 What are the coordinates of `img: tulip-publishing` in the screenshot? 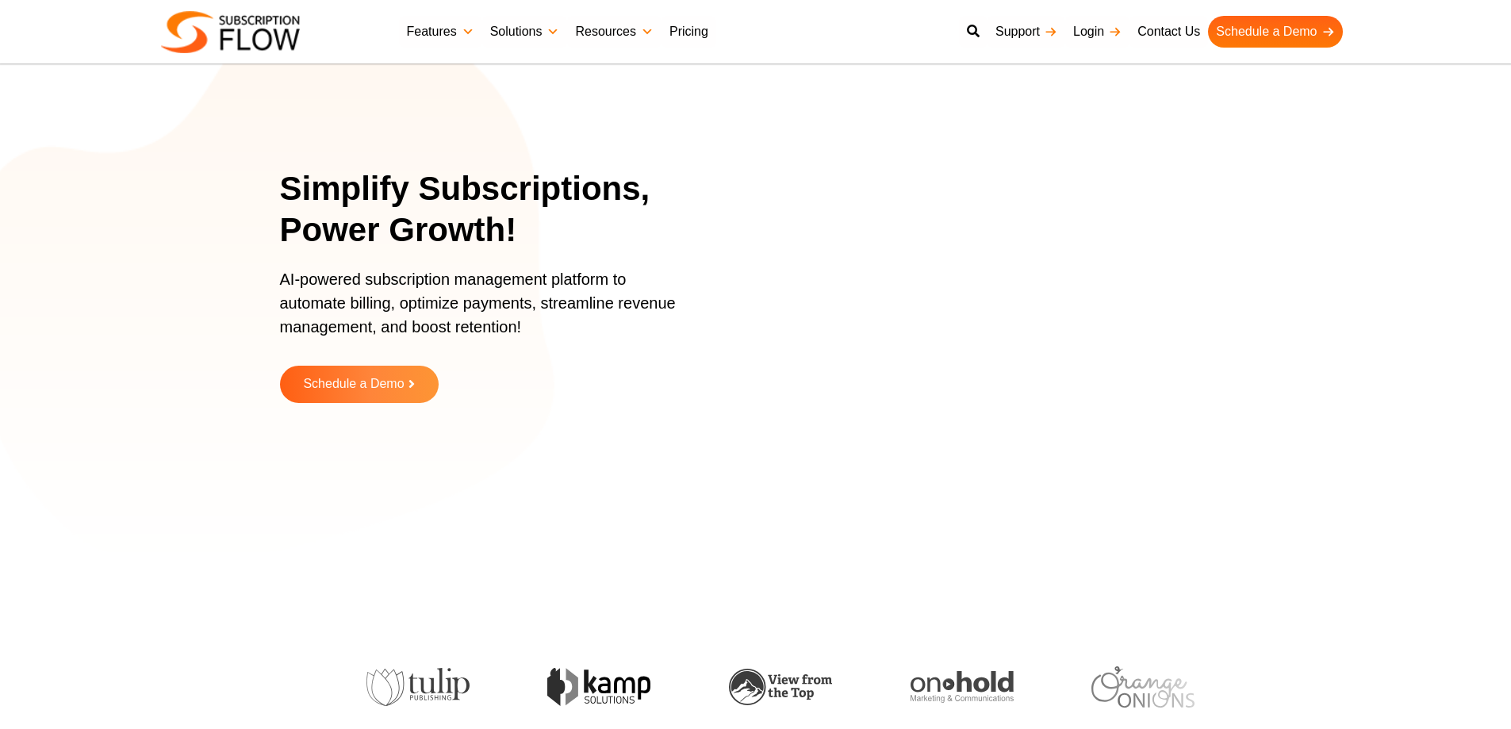 It's located at (418, 687).